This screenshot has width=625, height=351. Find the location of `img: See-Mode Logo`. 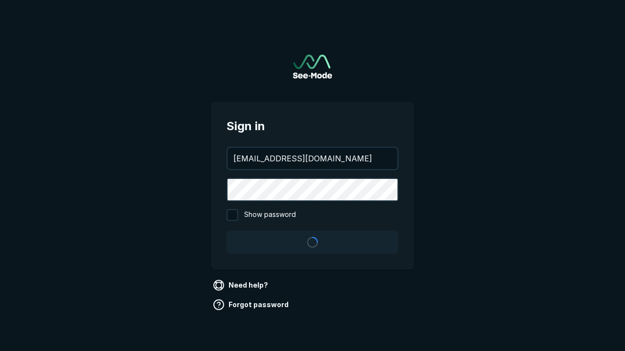

img: See-Mode Logo is located at coordinates (312, 66).